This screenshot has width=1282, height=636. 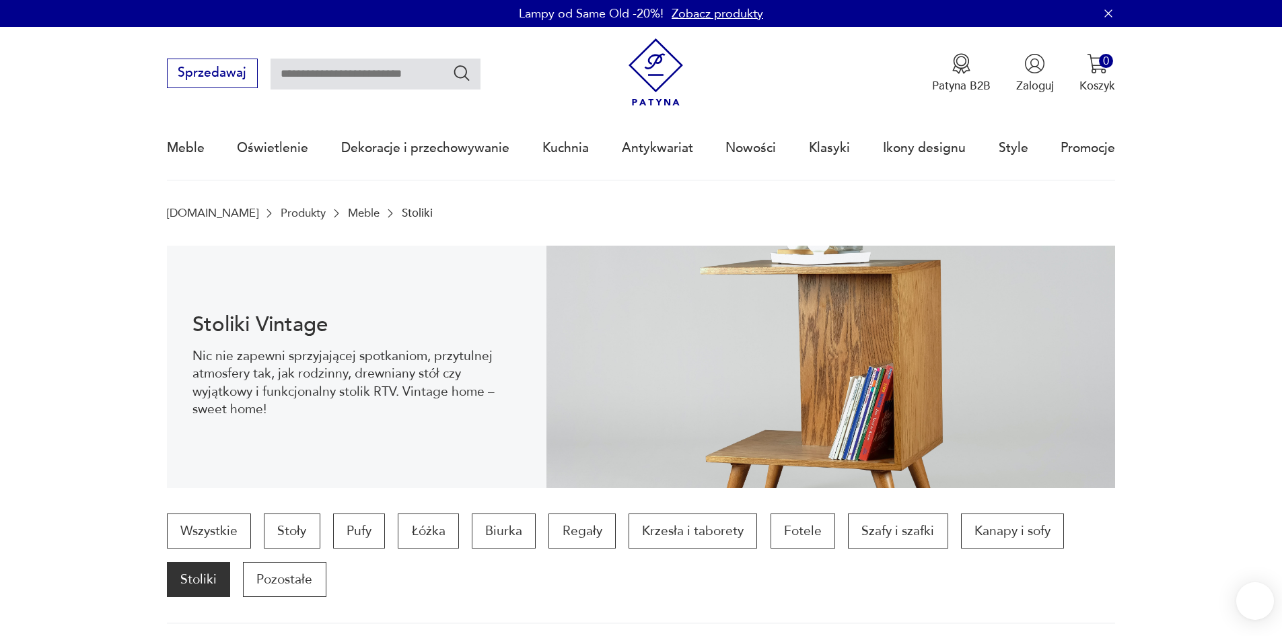 I want to click on a: Stoły, so click(x=291, y=531).